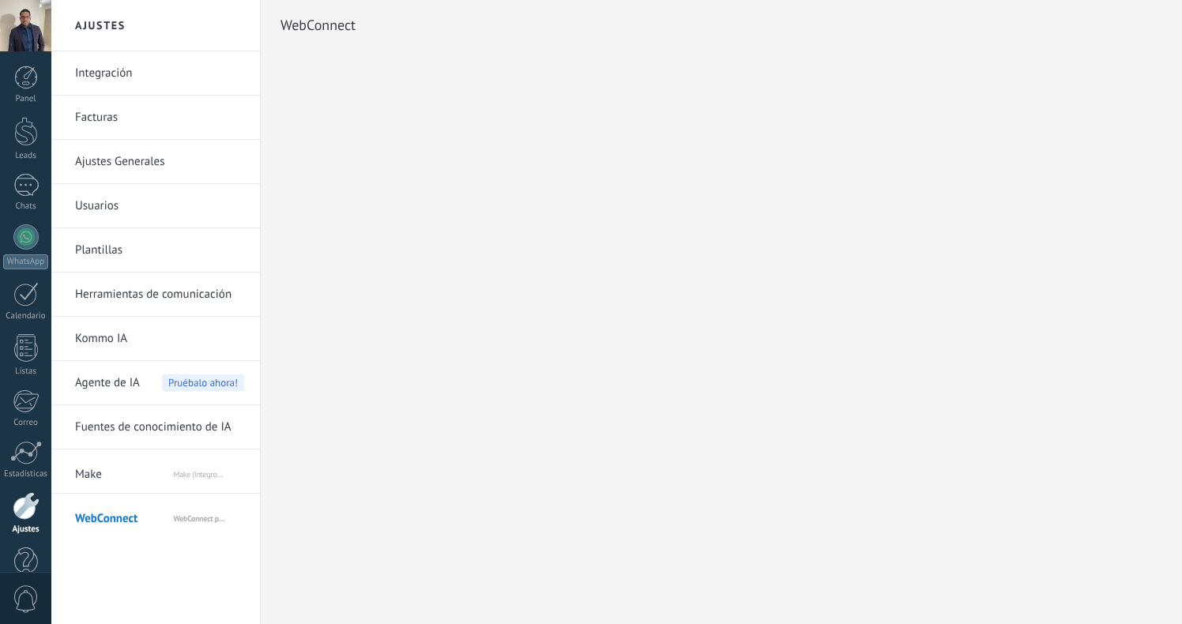 Image resolution: width=1182 pixels, height=624 pixels. I want to click on h2: WebConnect, so click(318, 25).